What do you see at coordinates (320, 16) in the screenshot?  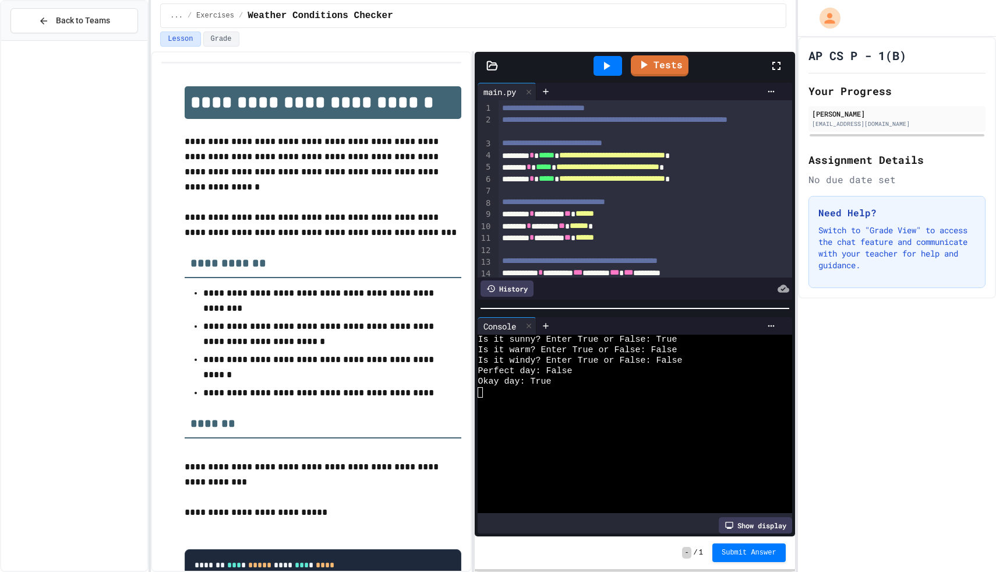 I see `span: Weather Conditions Checker` at bounding box center [320, 16].